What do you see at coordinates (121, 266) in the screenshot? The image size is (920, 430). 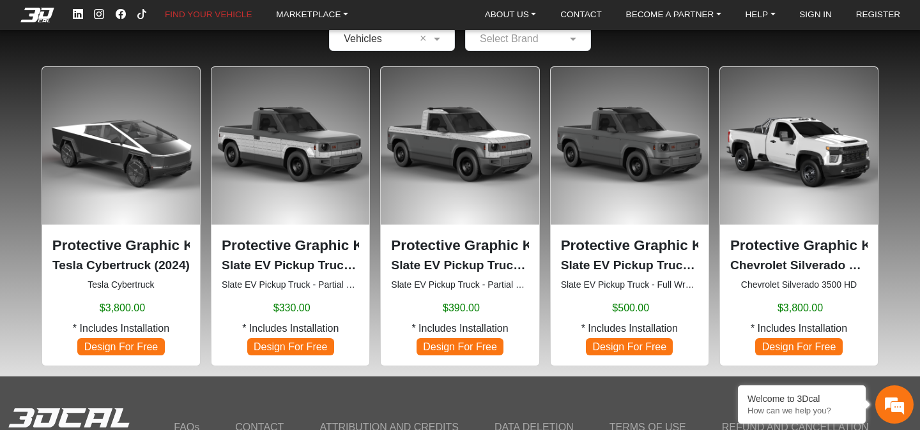 I see `p: Tesla Cybertruck (2024)` at bounding box center [121, 266].